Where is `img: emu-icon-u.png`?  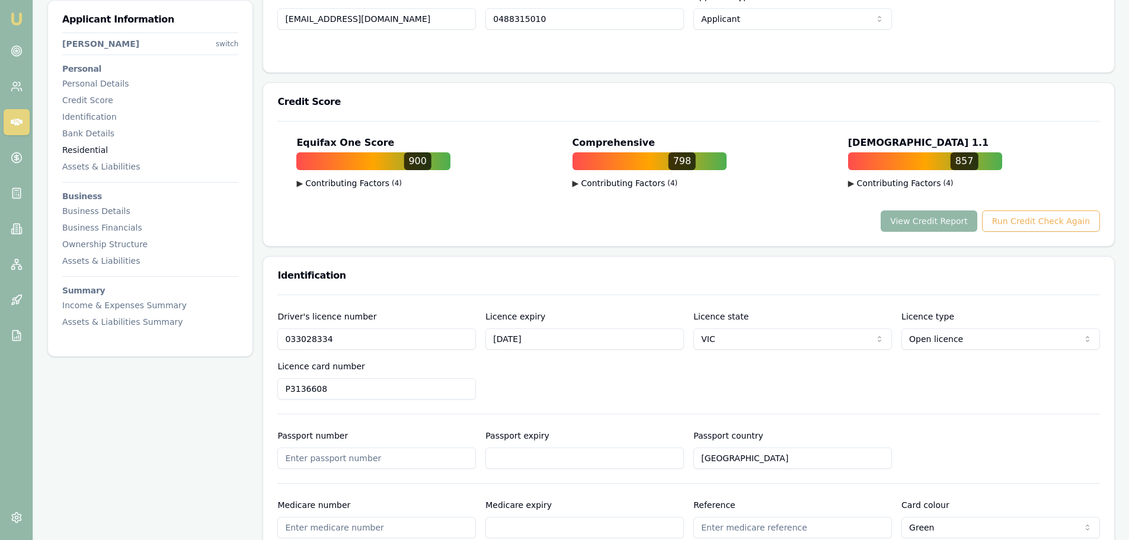 img: emu-icon-u.png is located at coordinates (17, 19).